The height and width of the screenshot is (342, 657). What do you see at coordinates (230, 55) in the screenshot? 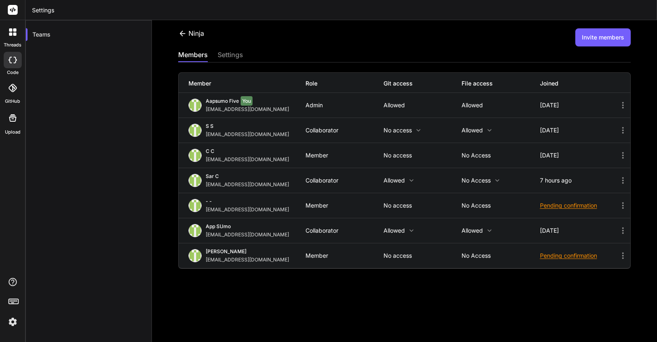
I see `div: settings` at bounding box center [230, 55].